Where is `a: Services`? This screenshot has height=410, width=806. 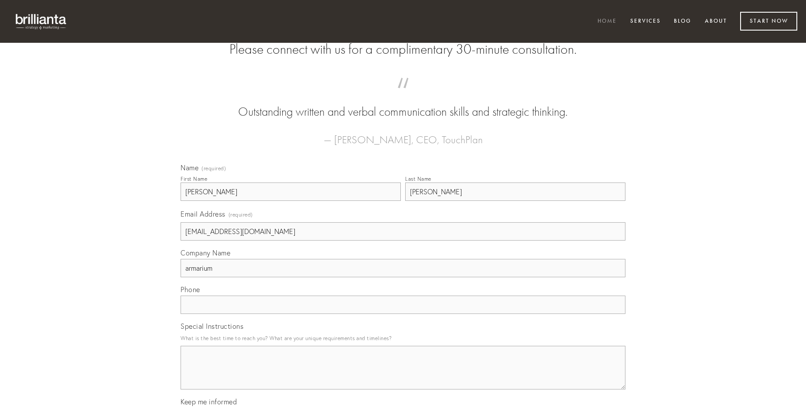
a: Services is located at coordinates (646, 21).